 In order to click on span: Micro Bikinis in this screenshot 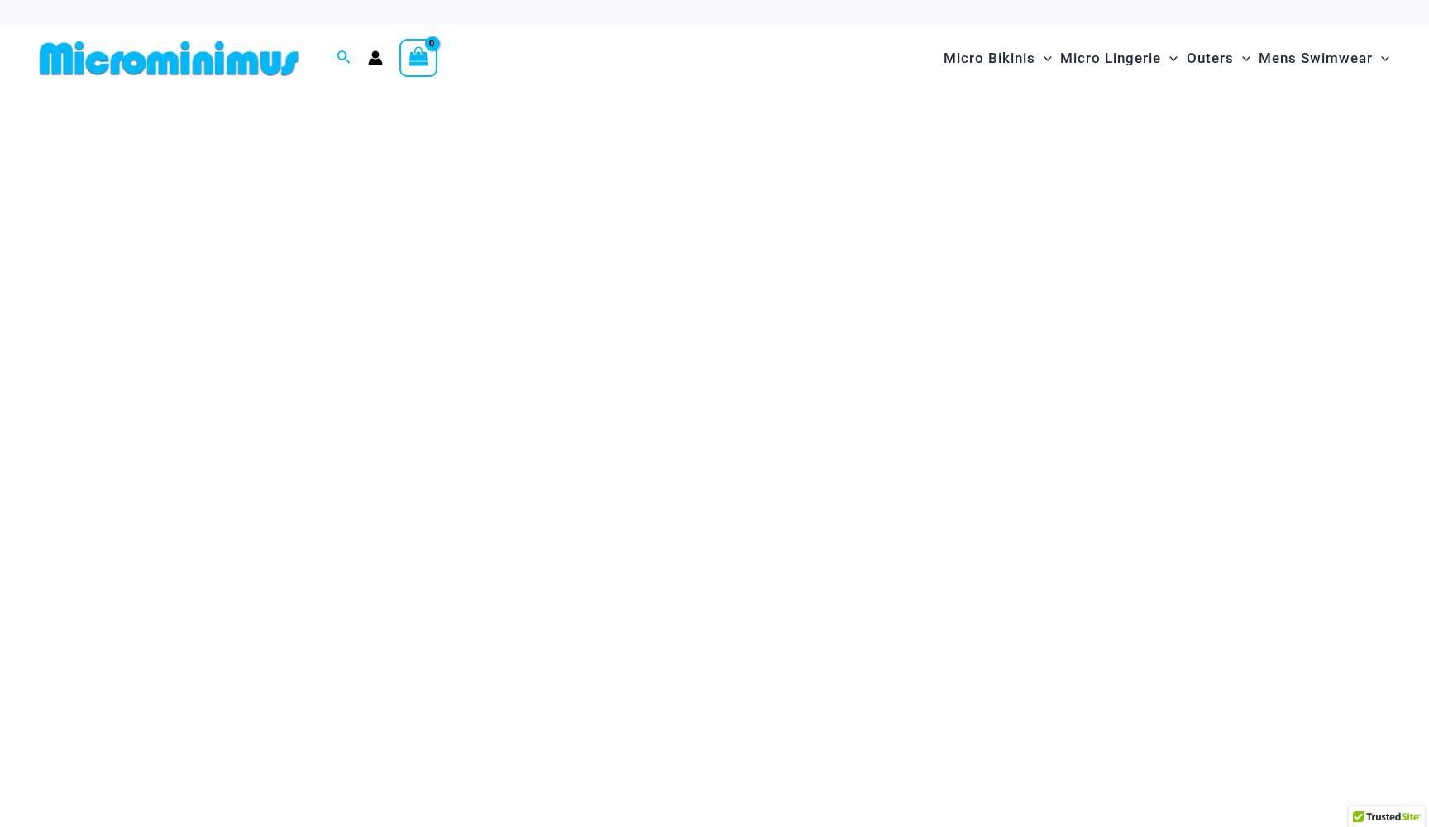, I will do `click(989, 58)`.